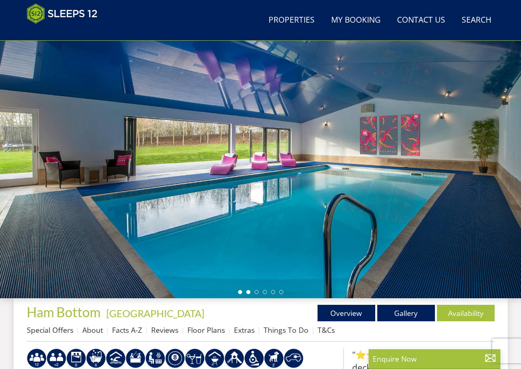  Describe the element at coordinates (63, 312) in the screenshot. I see `span: Ham Bottom` at that location.